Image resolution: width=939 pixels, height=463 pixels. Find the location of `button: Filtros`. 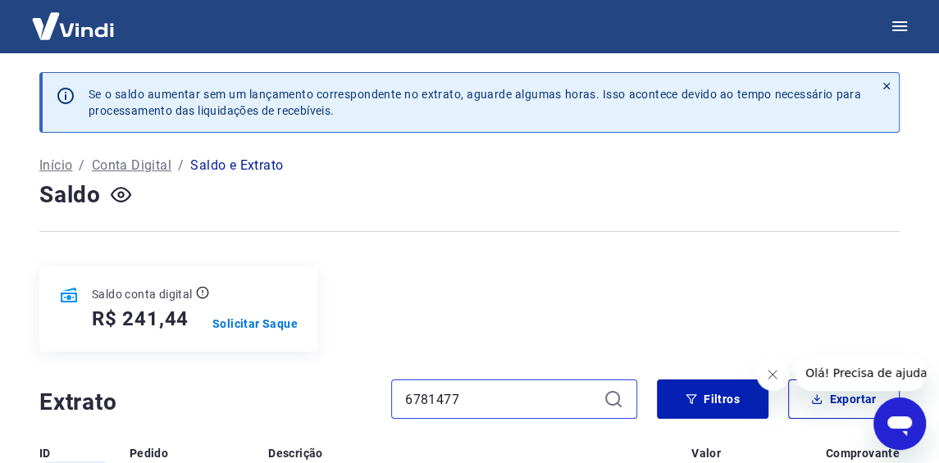

button: Filtros is located at coordinates (713, 399).